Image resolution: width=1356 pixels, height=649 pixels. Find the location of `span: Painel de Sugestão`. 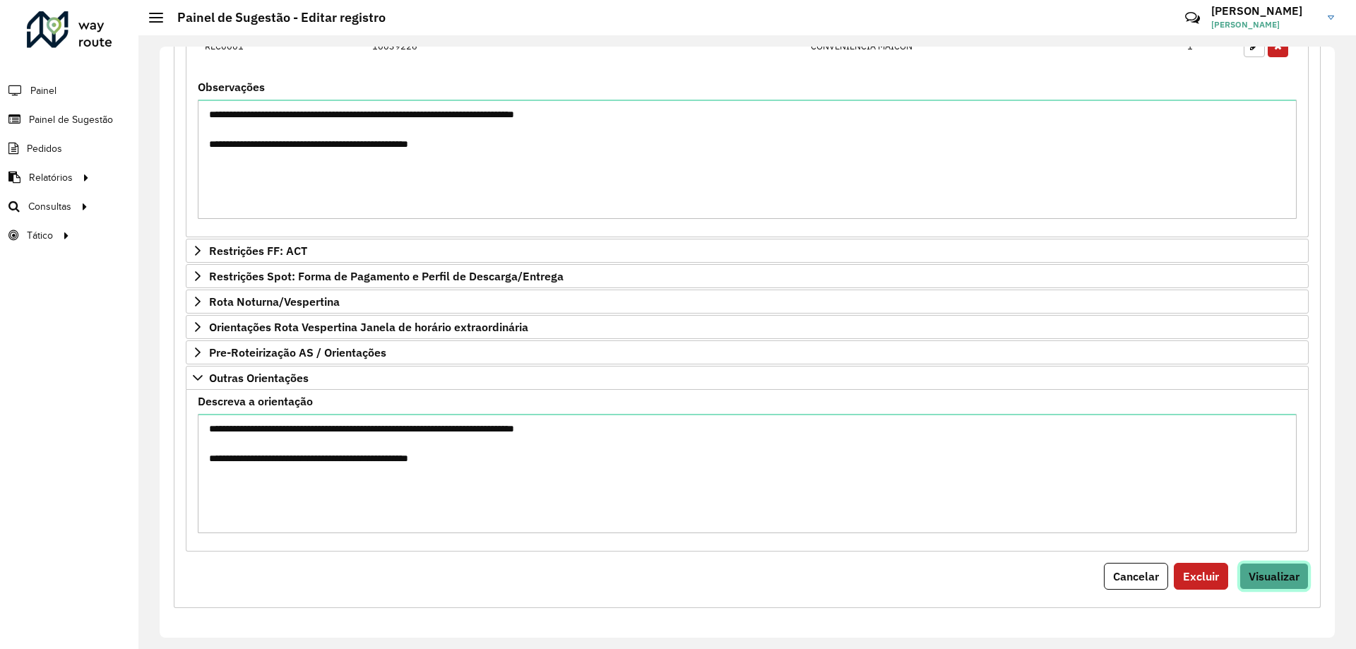

span: Painel de Sugestão is located at coordinates (71, 119).